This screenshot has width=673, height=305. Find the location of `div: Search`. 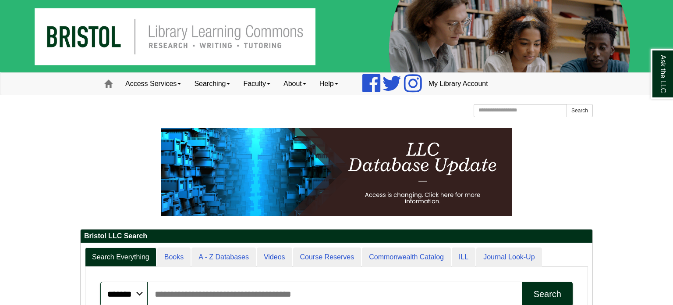

div: Search is located at coordinates (547, 294).